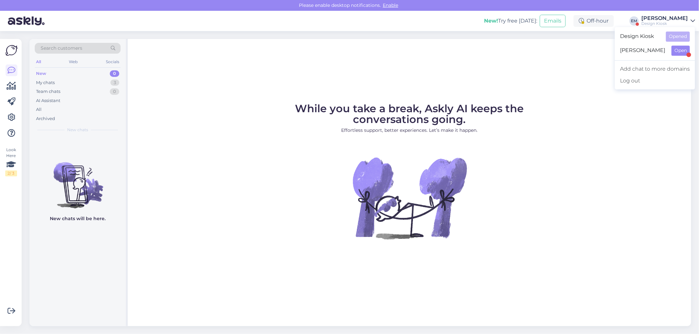 This screenshot has height=334, width=699. Describe the element at coordinates (677, 36) in the screenshot. I see `button: Opened` at that location.